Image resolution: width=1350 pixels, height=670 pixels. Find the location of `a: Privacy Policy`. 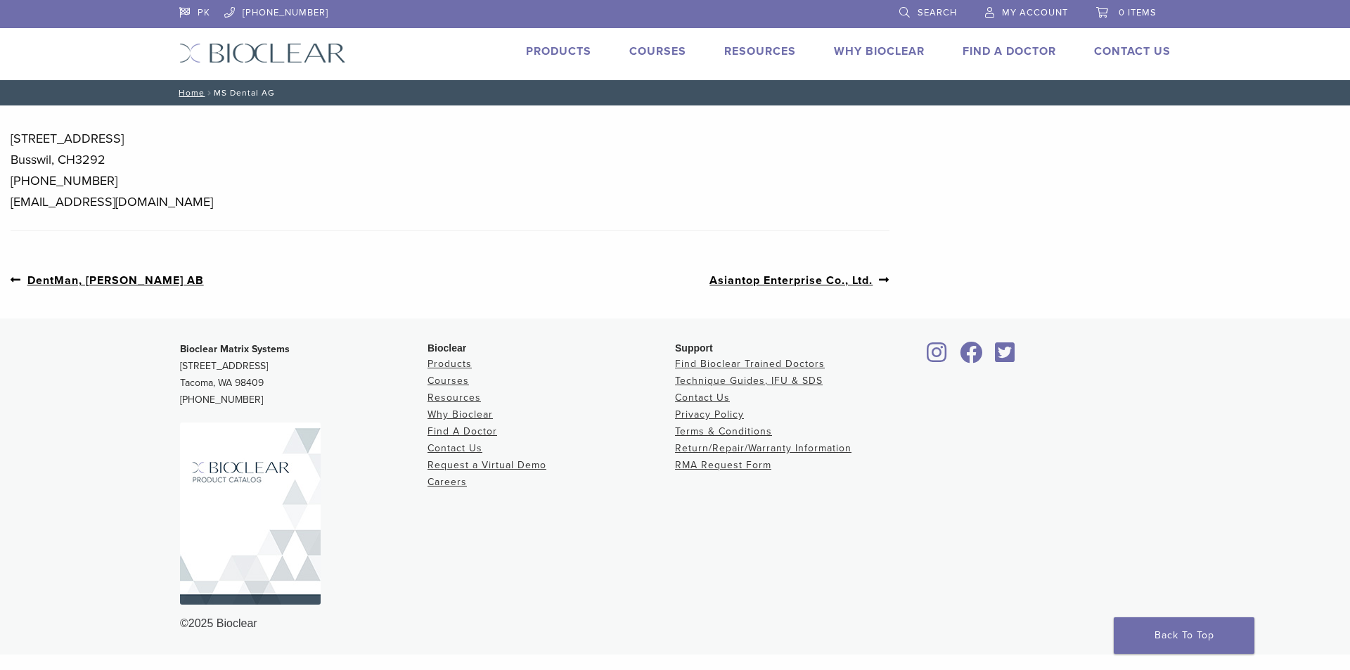

a: Privacy Policy is located at coordinates (709, 414).